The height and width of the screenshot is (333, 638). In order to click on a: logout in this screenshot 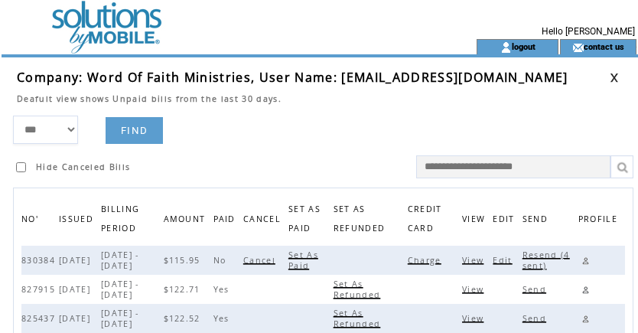, I will do `click(523, 46)`.